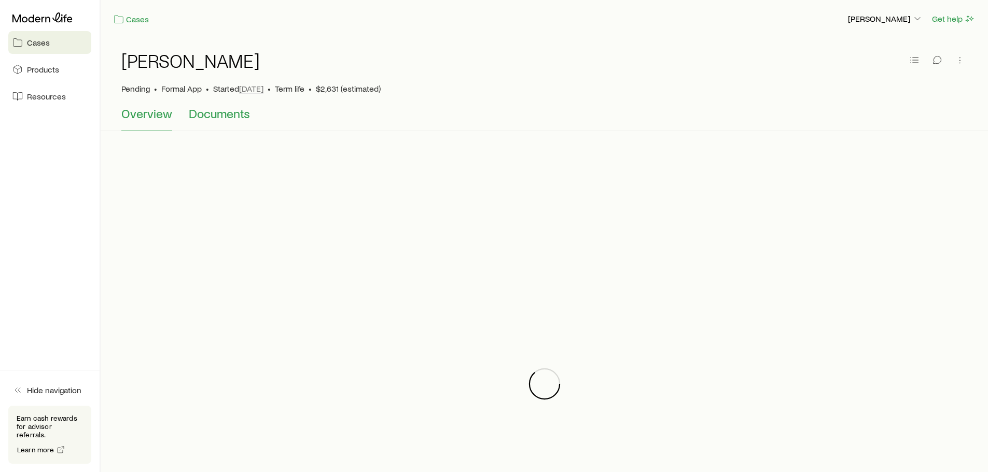 Image resolution: width=988 pixels, height=472 pixels. Describe the element at coordinates (50, 96) in the screenshot. I see `a: Resources` at that location.